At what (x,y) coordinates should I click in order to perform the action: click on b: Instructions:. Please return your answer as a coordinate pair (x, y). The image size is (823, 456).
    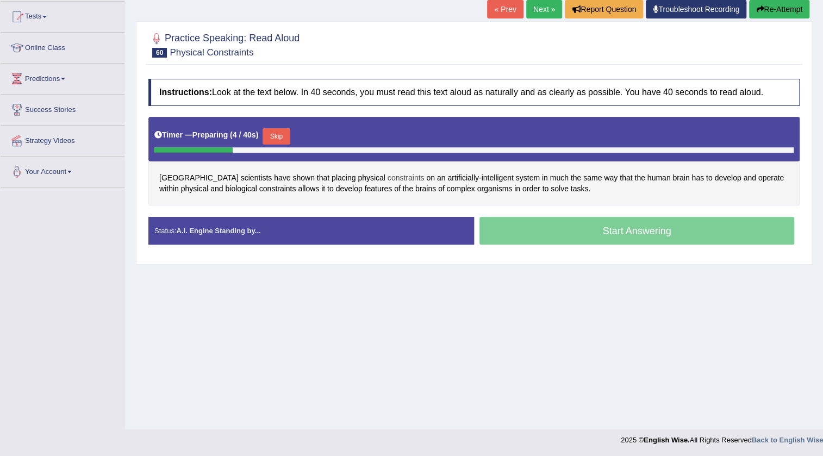
    Looking at the image, I should click on (185, 92).